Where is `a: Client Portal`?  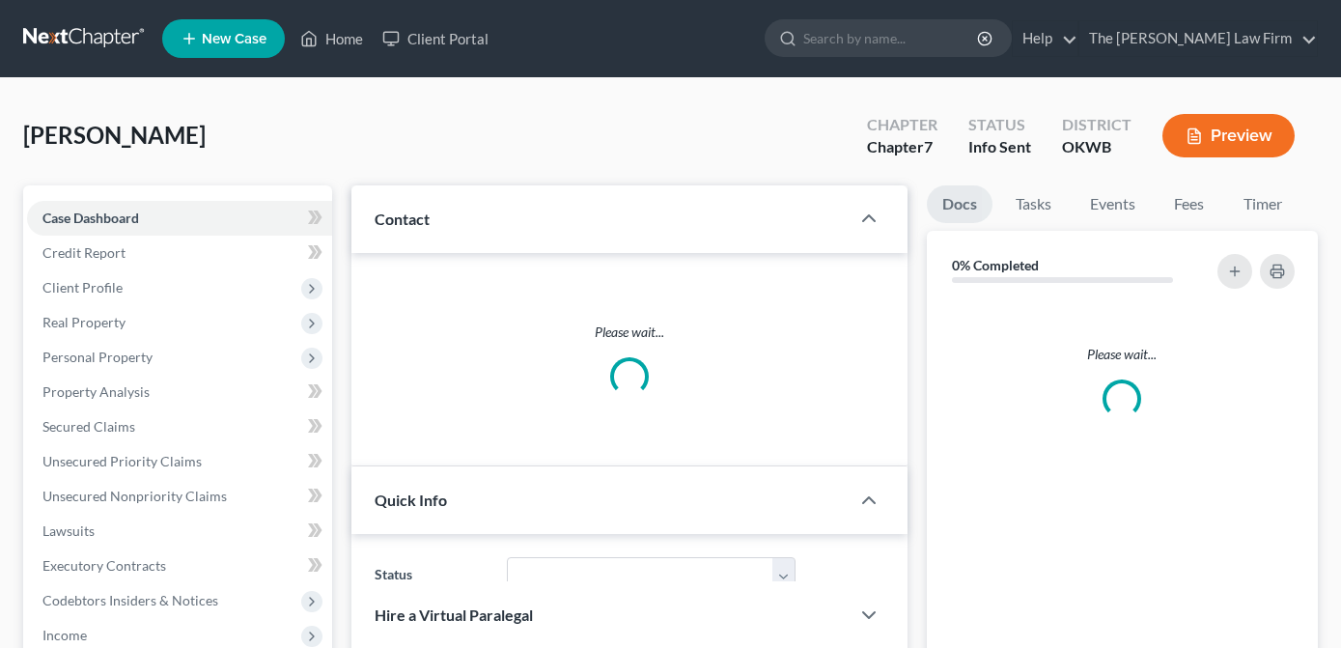 a: Client Portal is located at coordinates (435, 39).